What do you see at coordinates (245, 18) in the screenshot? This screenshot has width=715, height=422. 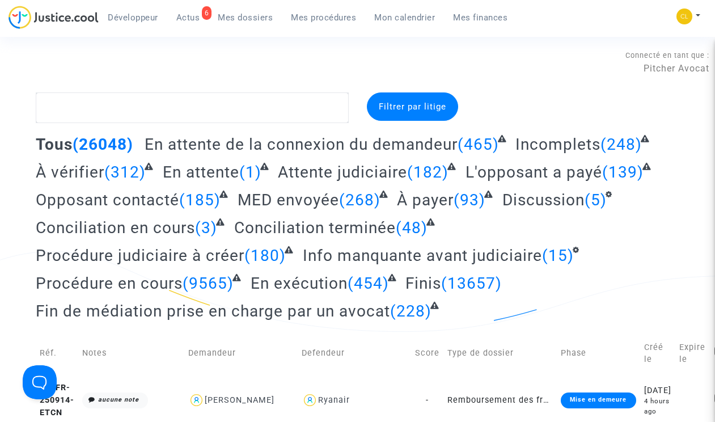 I see `span: Mes dossiers` at bounding box center [245, 18].